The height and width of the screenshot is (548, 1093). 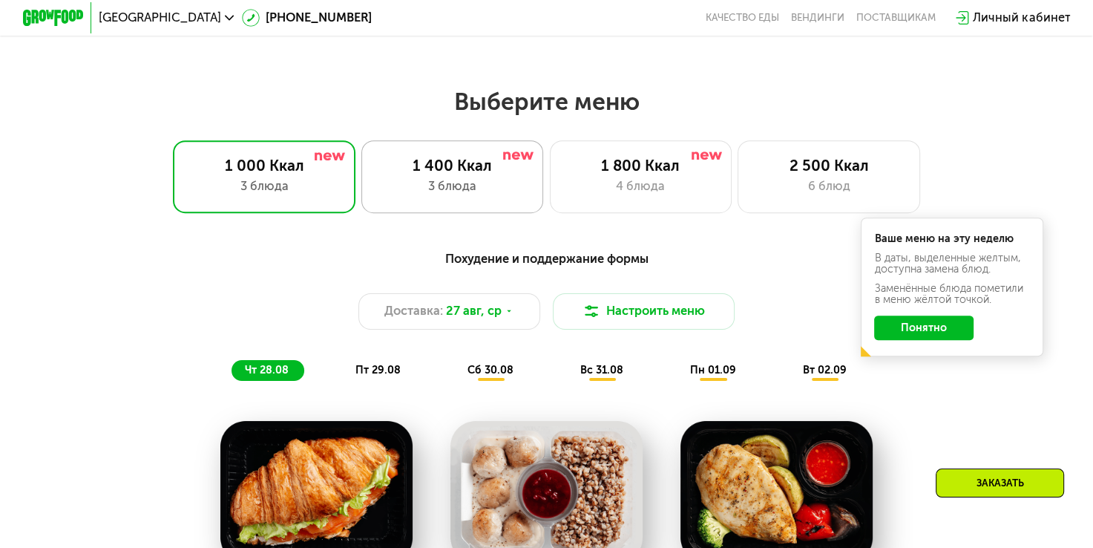 I want to click on span: пн 01.09, so click(x=713, y=369).